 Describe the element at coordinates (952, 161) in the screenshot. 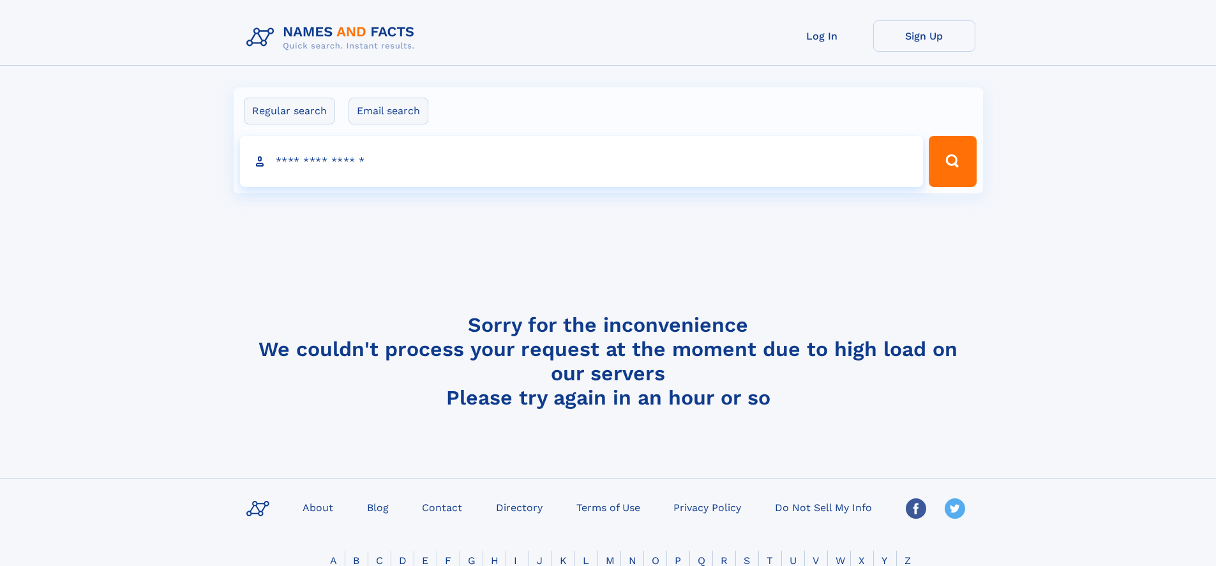

I see `button: Search Button` at that location.